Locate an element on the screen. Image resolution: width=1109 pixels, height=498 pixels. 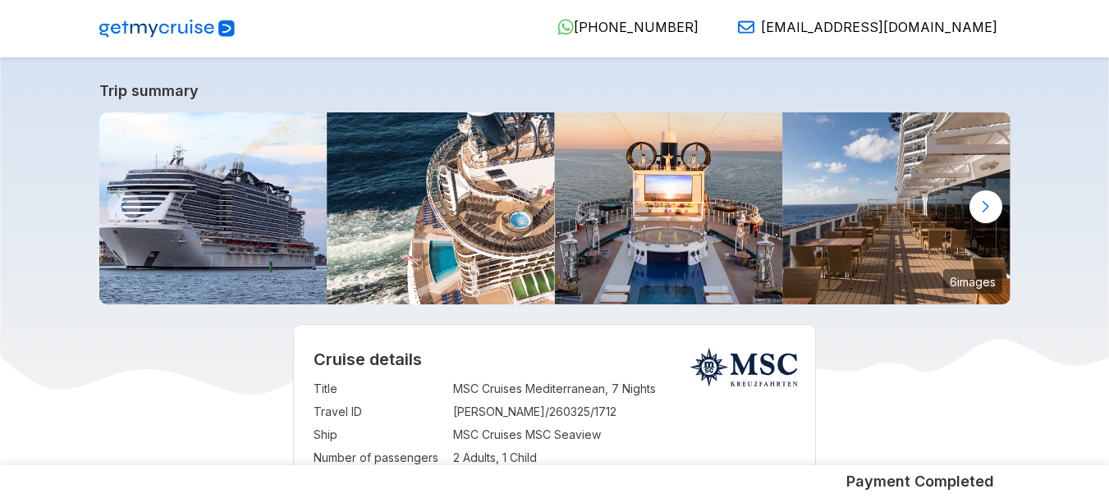
td: MSC Cruises Mediterranean, 7 Nights is located at coordinates (625, 389).